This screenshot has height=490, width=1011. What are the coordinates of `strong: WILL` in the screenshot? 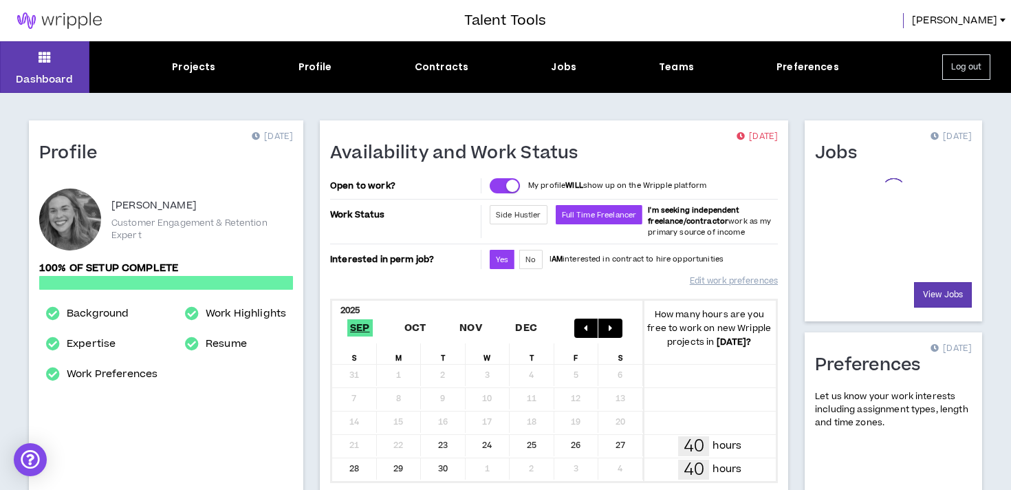 It's located at (575, 185).